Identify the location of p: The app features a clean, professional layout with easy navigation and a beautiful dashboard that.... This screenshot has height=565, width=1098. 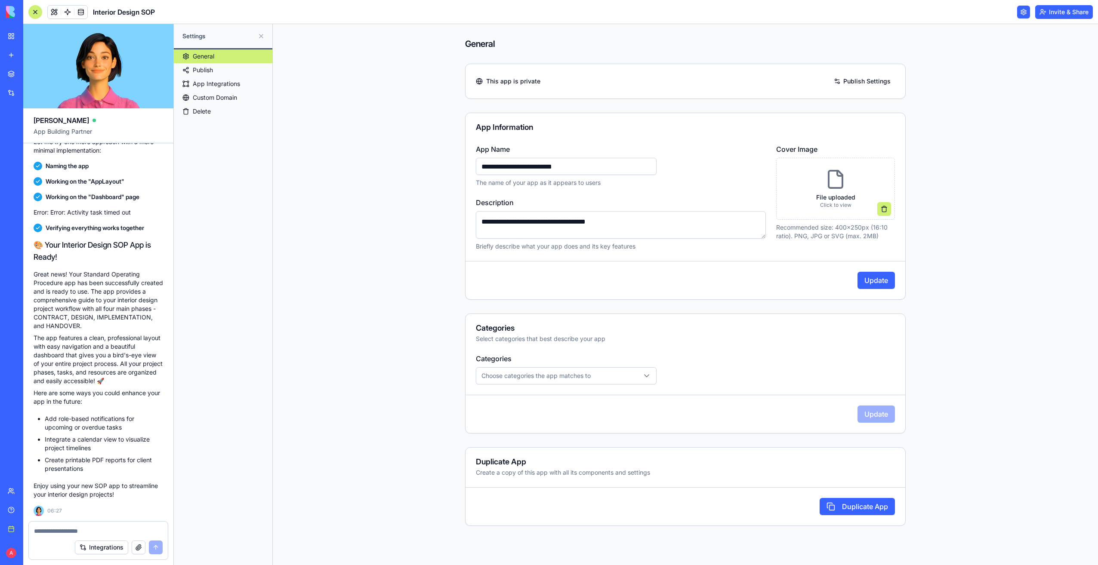
(98, 360).